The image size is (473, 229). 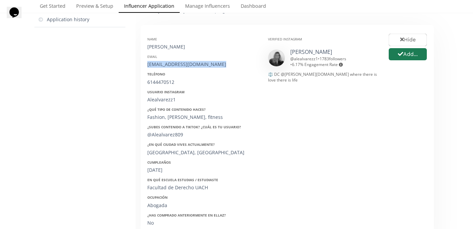 I want to click on strong: Teléfono, so click(x=156, y=74).